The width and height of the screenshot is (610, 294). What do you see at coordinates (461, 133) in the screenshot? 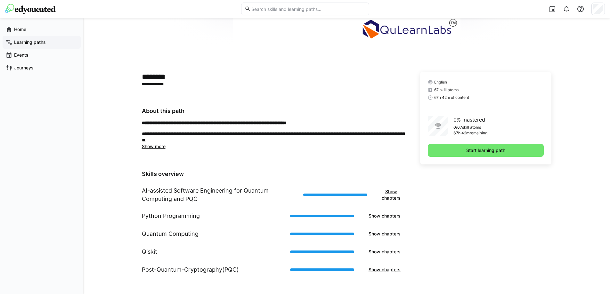
I see `p: 67h 42m` at bounding box center [461, 133].